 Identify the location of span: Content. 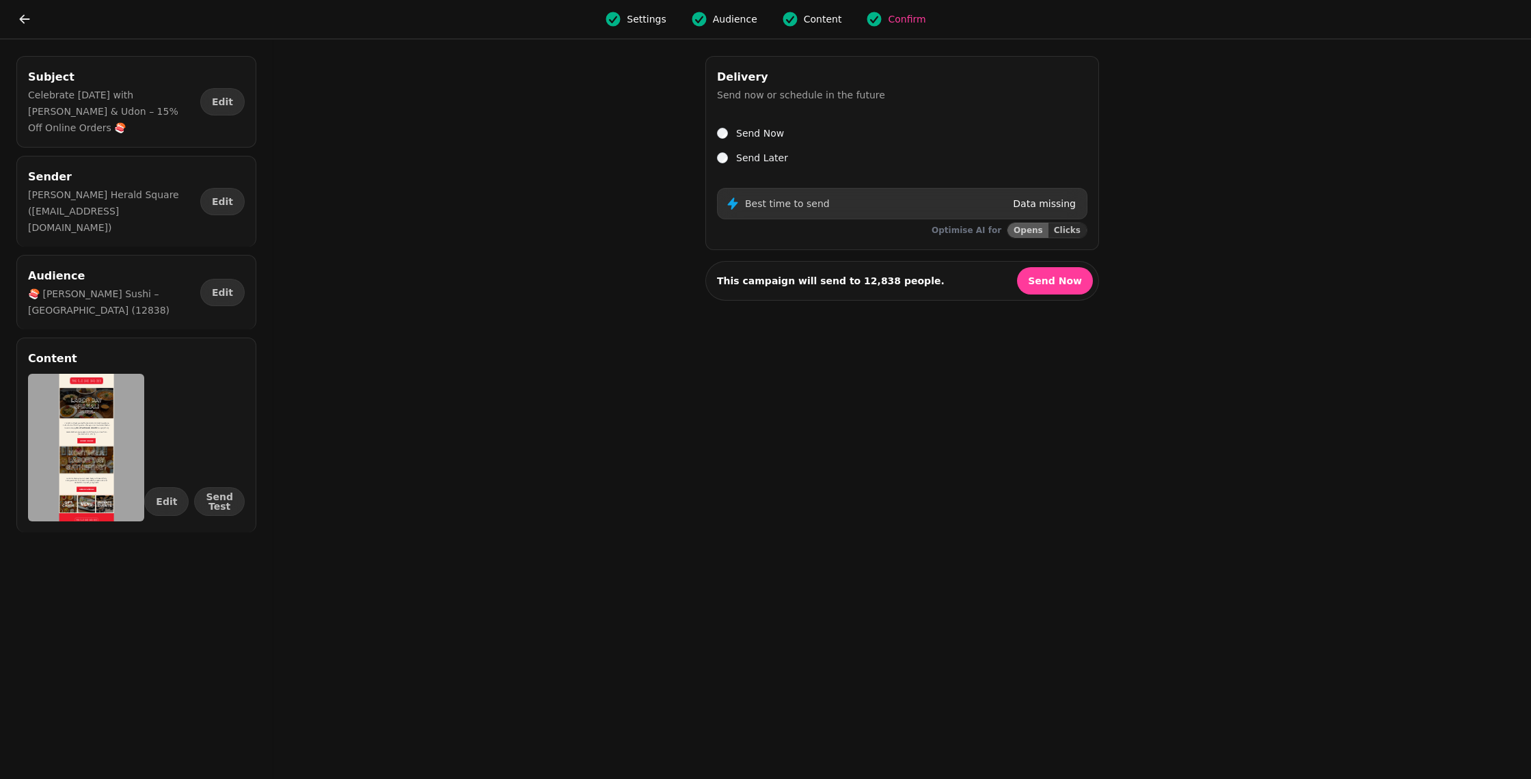
(823, 19).